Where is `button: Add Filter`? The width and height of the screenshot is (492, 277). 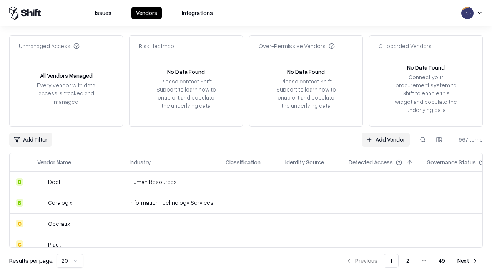 button: Add Filter is located at coordinates (30, 140).